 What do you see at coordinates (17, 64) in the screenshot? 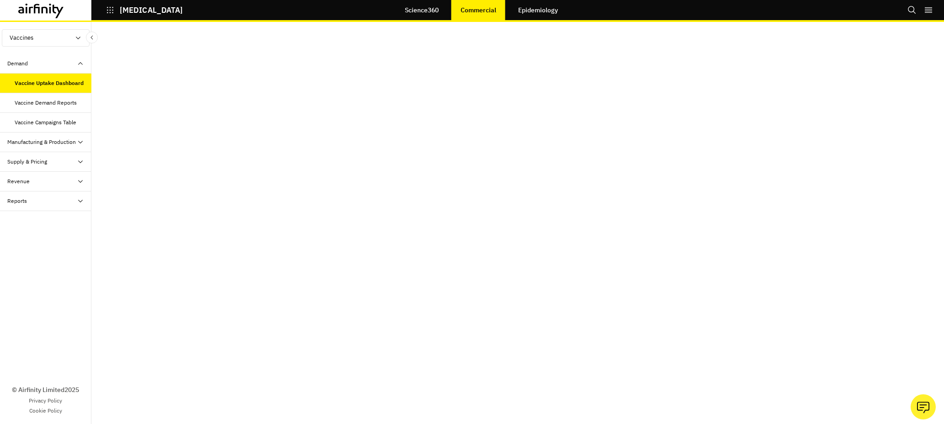
I see `div: Demand` at bounding box center [17, 64].